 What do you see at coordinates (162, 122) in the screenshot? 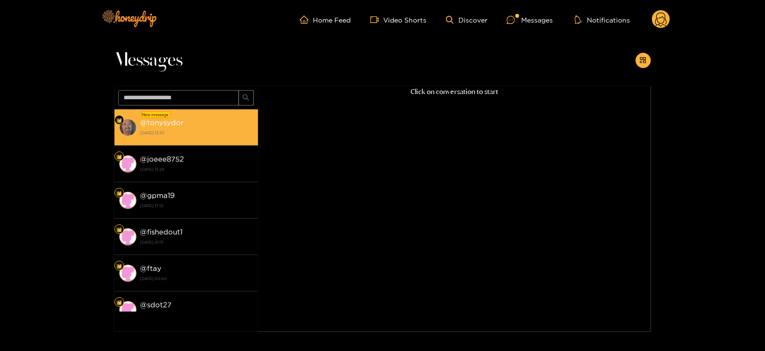
I see `strong: @ tonysydor` at bounding box center [162, 122].